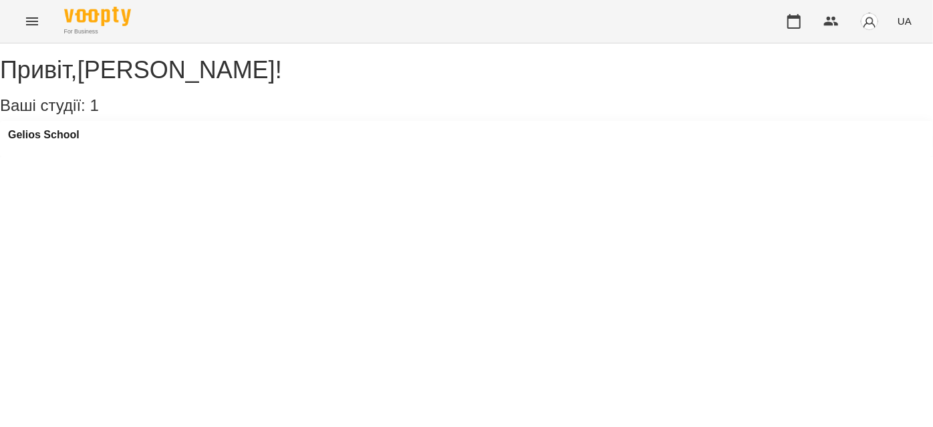 The width and height of the screenshot is (933, 427). Describe the element at coordinates (98, 16) in the screenshot. I see `img: Voopty Logo` at that location.